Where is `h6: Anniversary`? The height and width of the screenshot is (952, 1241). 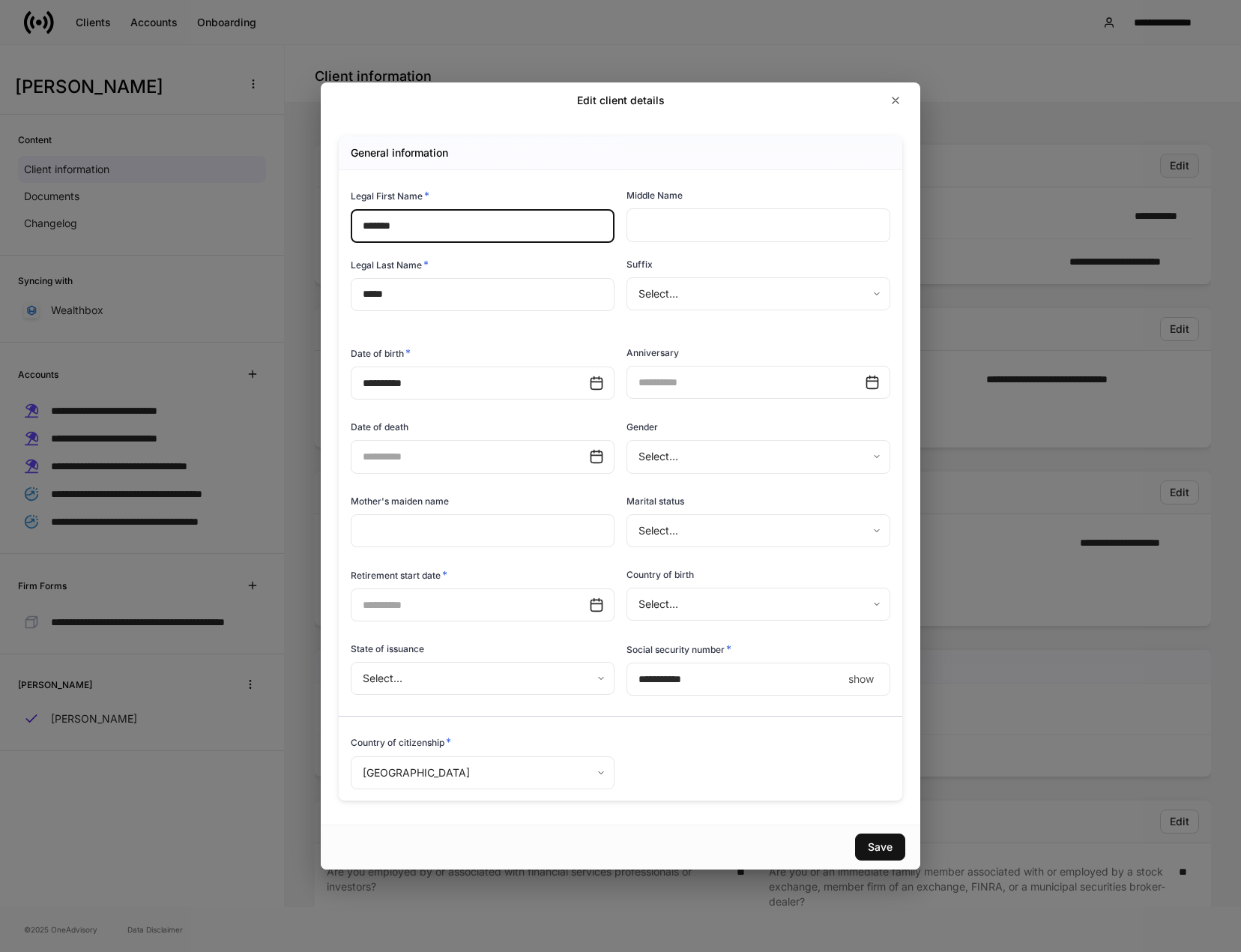 h6: Anniversary is located at coordinates (653, 352).